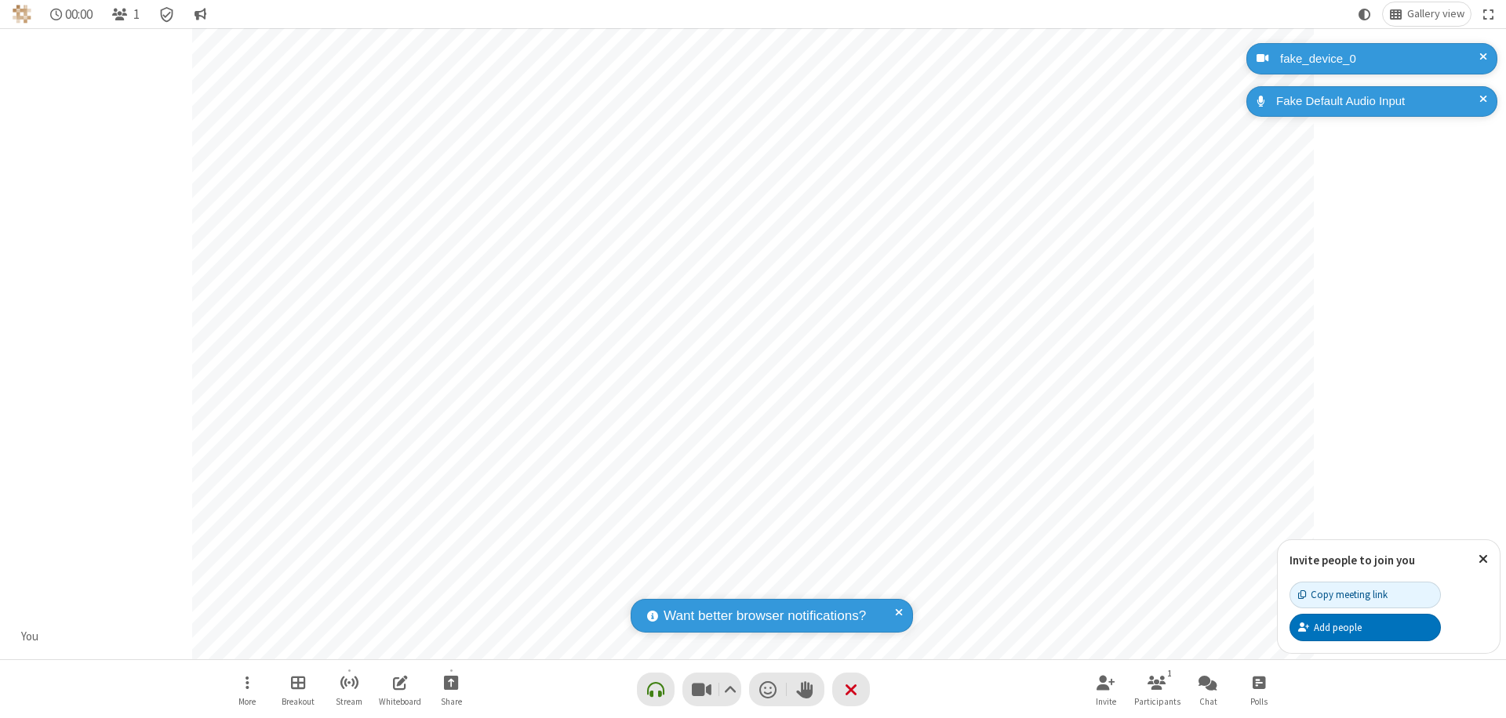 This screenshot has width=1506, height=718. I want to click on span: Participants, so click(1157, 702).